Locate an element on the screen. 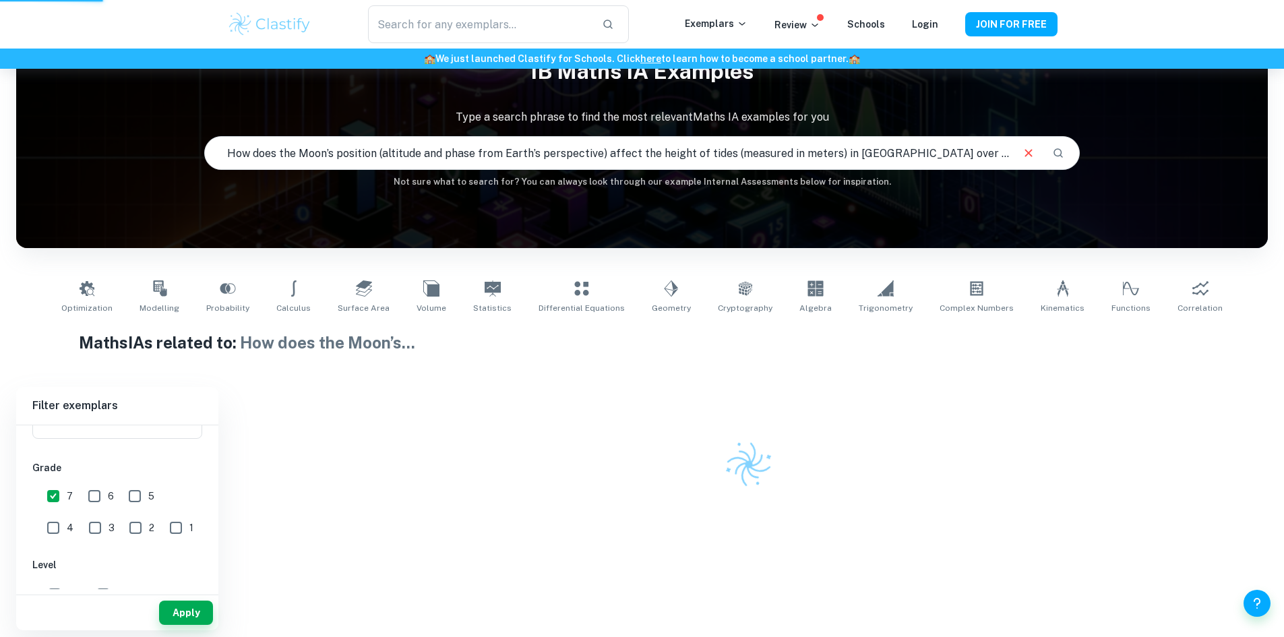 The height and width of the screenshot is (637, 1284). h6: Filter exemplars is located at coordinates (117, 406).